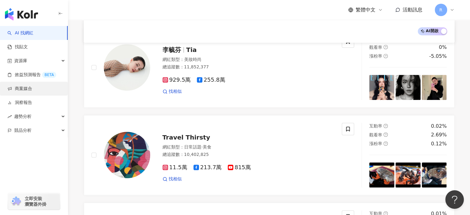 This screenshot has height=215, width=470. Describe the element at coordinates (239, 167) in the screenshot. I see `span: 815萬` at that location.